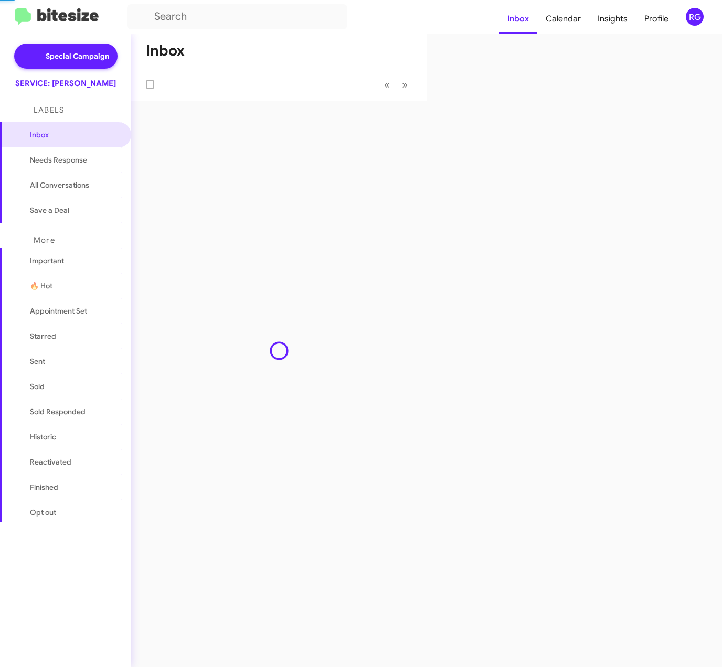 This screenshot has width=722, height=667. Describe the element at coordinates (58, 412) in the screenshot. I see `span: Sold Responded` at that location.